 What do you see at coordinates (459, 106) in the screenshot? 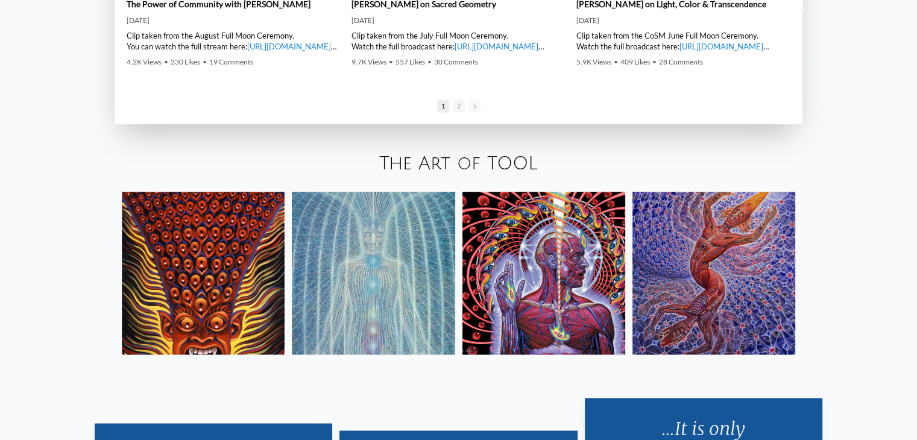
I see `span: Go to slide 2` at bounding box center [459, 106].